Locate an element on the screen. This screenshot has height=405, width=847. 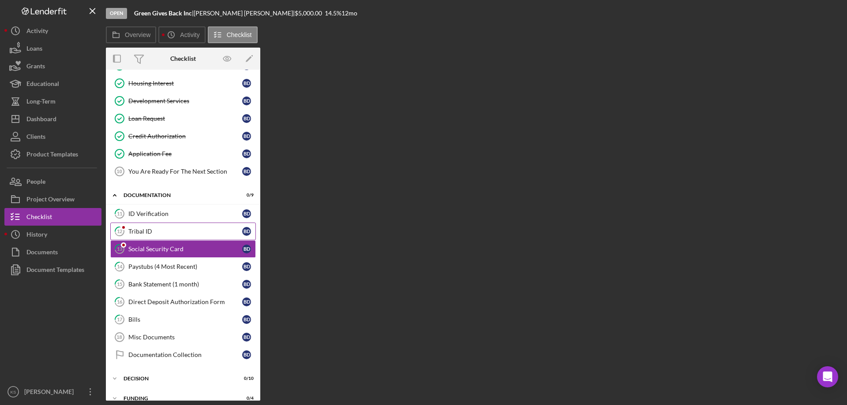
tspan: 14 is located at coordinates (120, 266).